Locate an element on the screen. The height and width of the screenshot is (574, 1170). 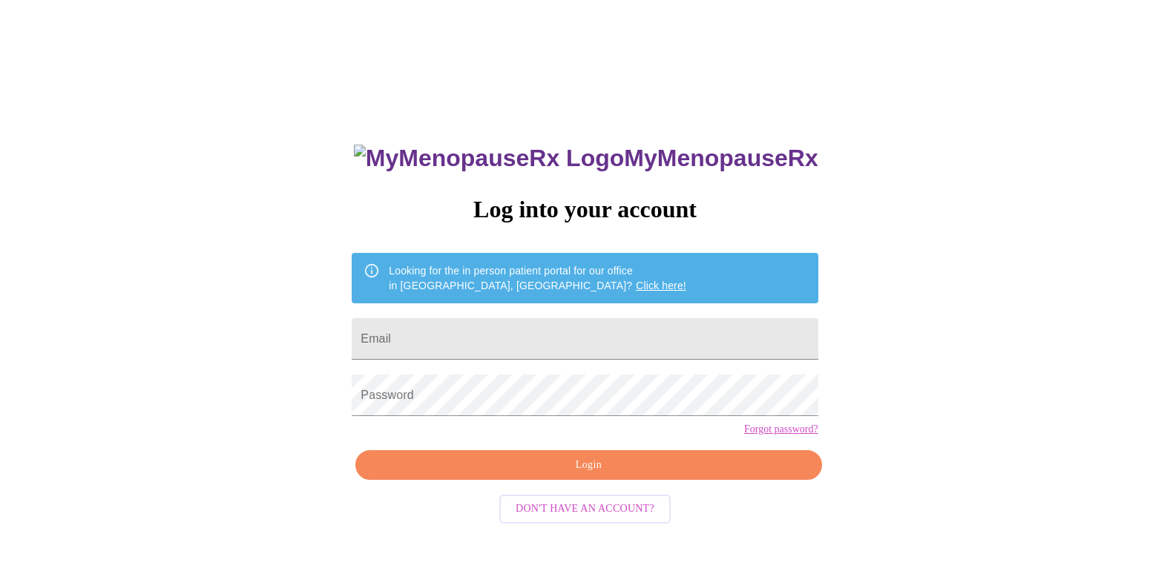
span: Don't have an account? is located at coordinates (585, 509).